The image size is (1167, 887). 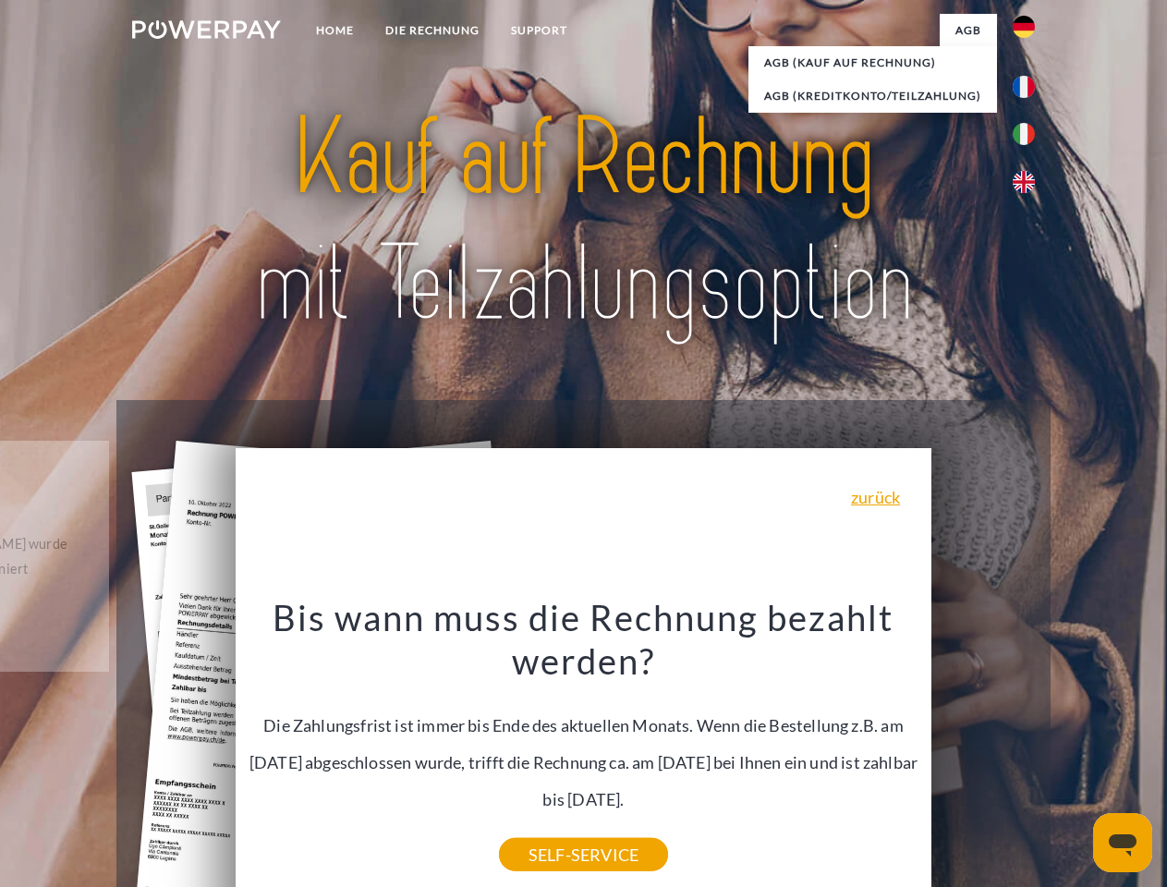 What do you see at coordinates (1024, 27) in the screenshot?
I see `img: de` at bounding box center [1024, 27].